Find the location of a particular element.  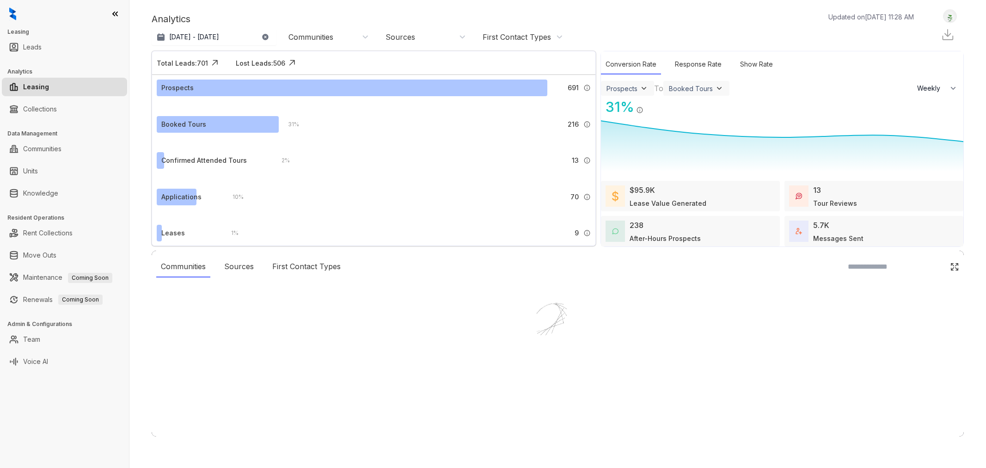

div: After-Hours Prospects is located at coordinates (665, 238).